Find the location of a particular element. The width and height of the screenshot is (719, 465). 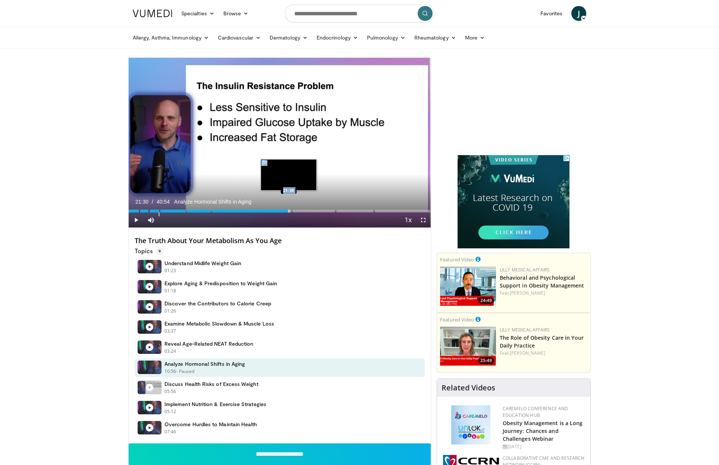

span: Analyze Hormonal Shifts in Aging is located at coordinates (213, 202).